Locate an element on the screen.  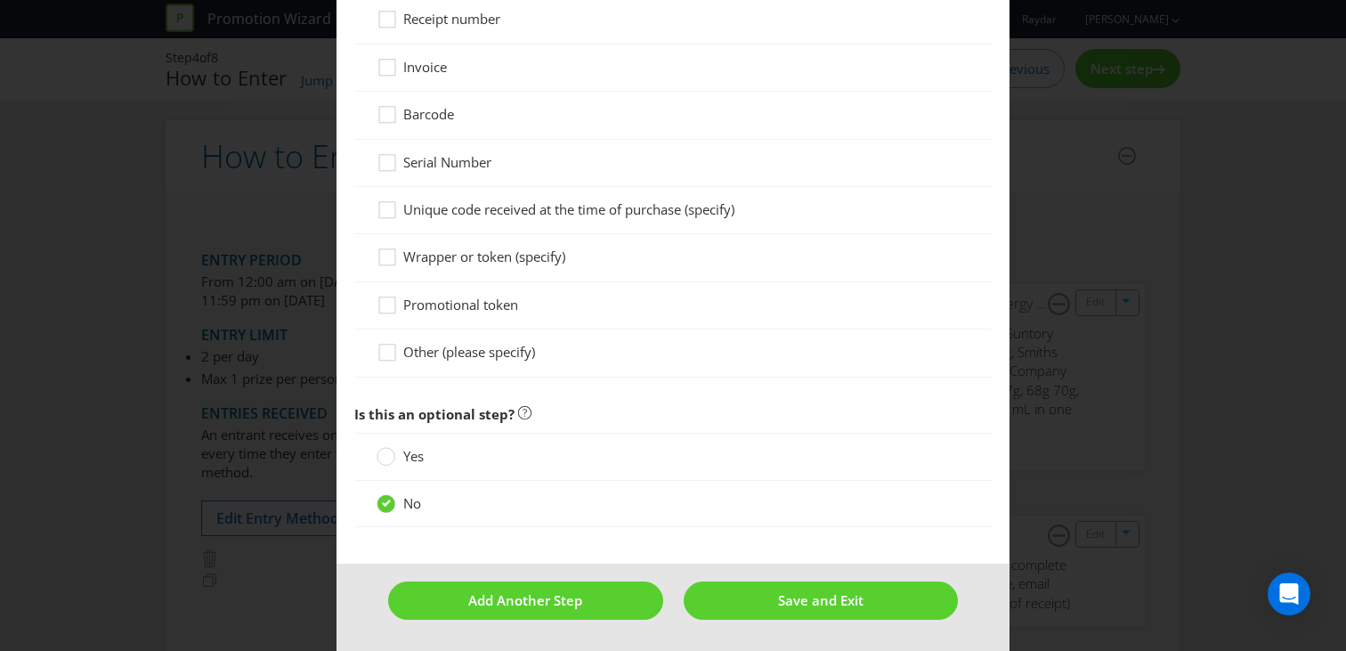
span: Barcode is located at coordinates (428, 114).